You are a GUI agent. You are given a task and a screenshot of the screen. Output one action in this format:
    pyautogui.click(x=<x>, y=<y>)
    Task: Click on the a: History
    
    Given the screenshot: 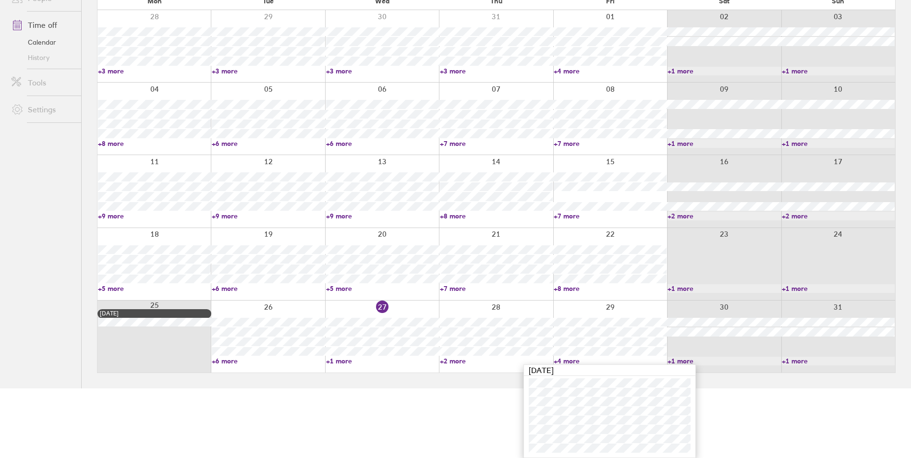 What is the action you would take?
    pyautogui.click(x=42, y=58)
    